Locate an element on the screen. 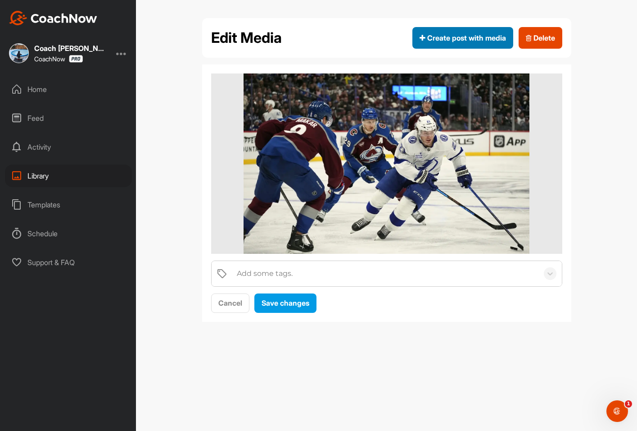 This screenshot has width=637, height=431. div: Templates is located at coordinates (68, 204).